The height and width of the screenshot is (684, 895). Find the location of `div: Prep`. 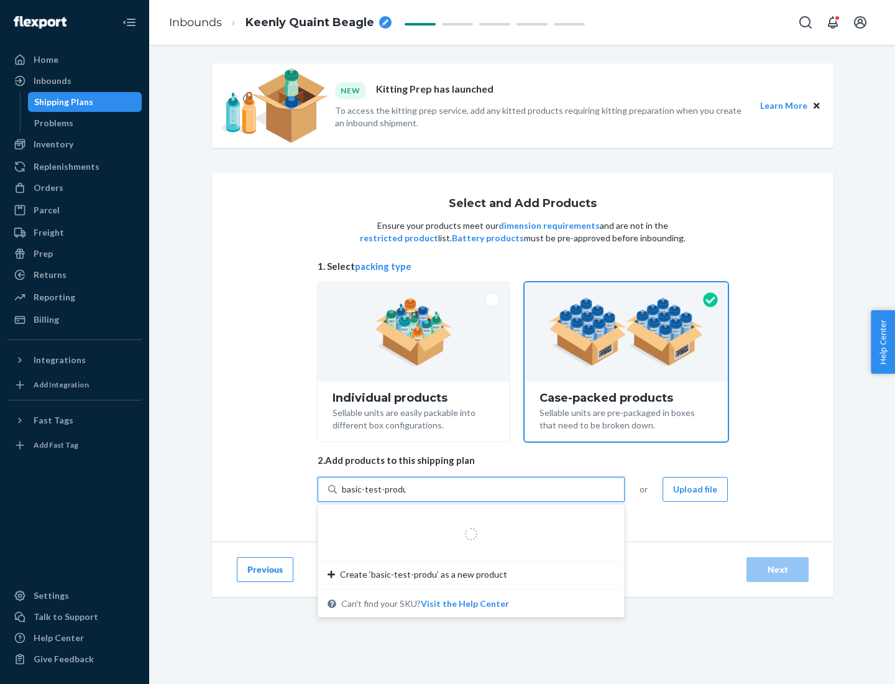

div: Prep is located at coordinates (43, 254).